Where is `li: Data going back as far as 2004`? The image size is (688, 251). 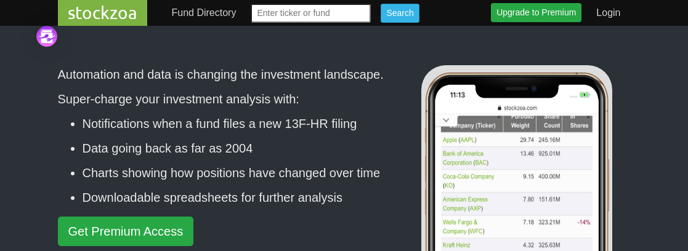
li: Data going back as far as 2004 is located at coordinates (233, 148).